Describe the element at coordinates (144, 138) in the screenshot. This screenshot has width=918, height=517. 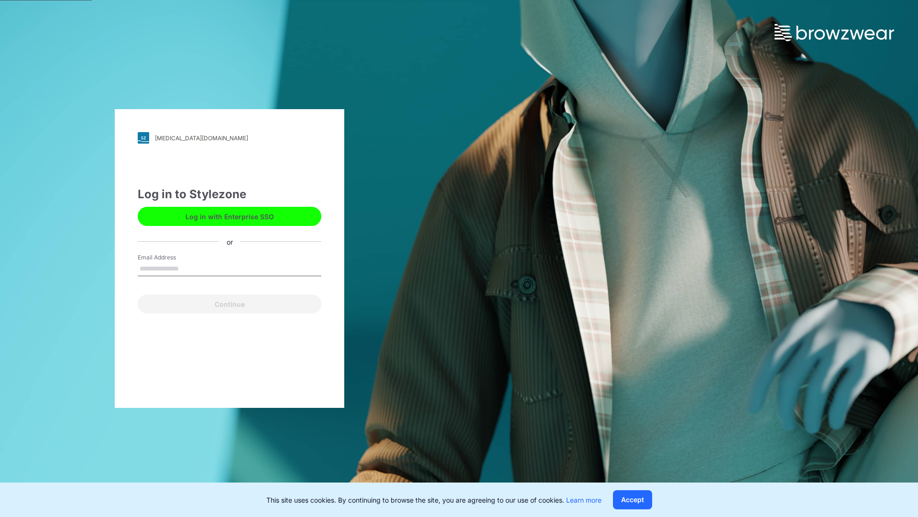
I see `img: svg+xml;base64,PHN2ZyB3aWR0aD0iMjgiIGhlaWdodD0iMjgiIHZpZXdCb3g9IjAgMCAyOCAyOCIgZmlsbD0ibm9uZSIgeG...` at that location.